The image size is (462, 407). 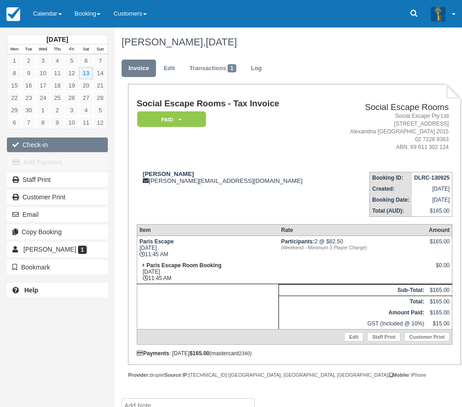 I want to click on th: Tue, so click(x=28, y=50).